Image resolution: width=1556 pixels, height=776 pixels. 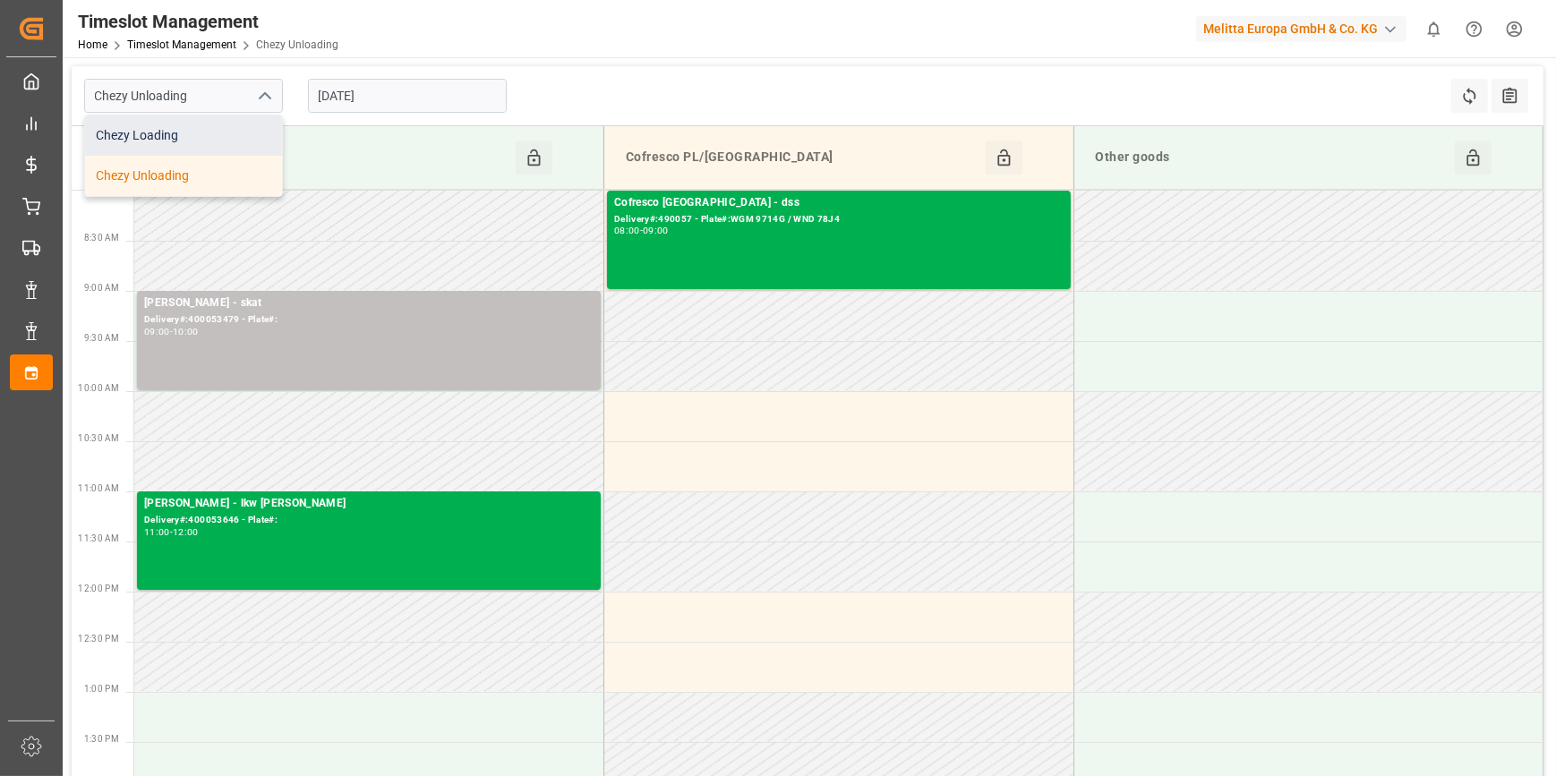 What do you see at coordinates (407, 96) in the screenshot?
I see `input: DD-MM-YYYY` at bounding box center [407, 96].